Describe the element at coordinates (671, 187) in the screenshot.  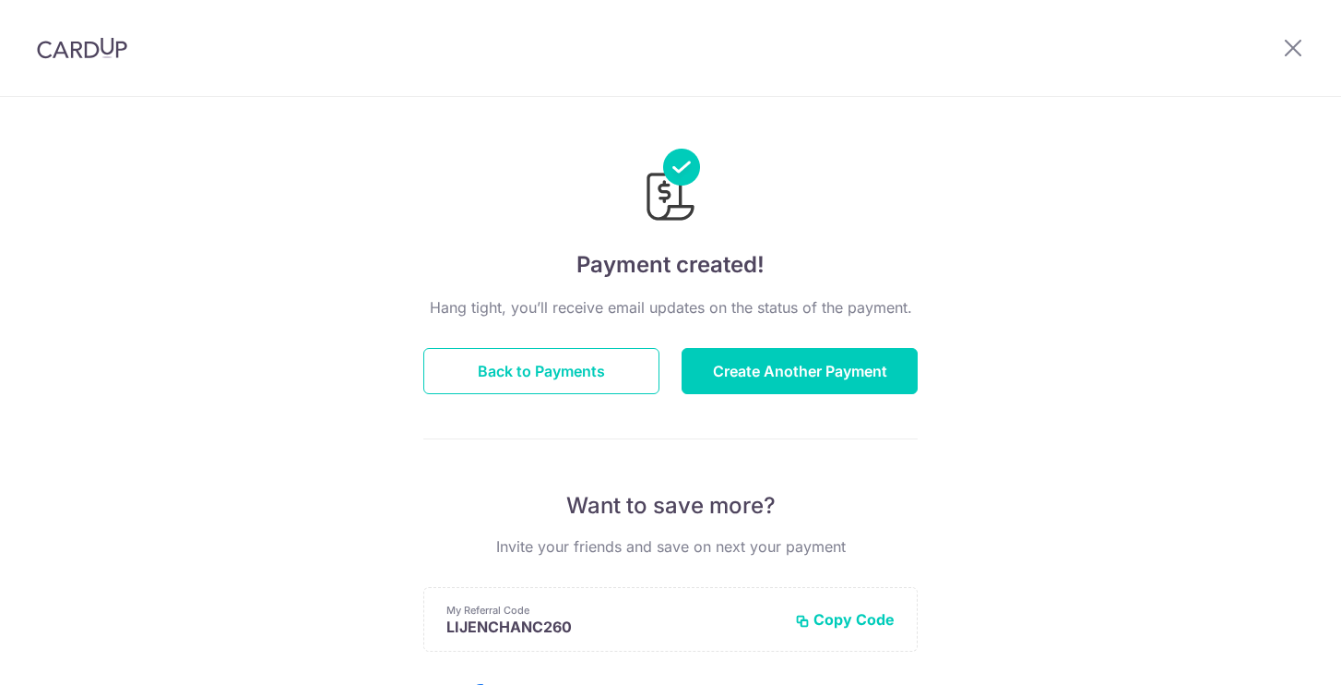
I see `img: Payments` at that location.